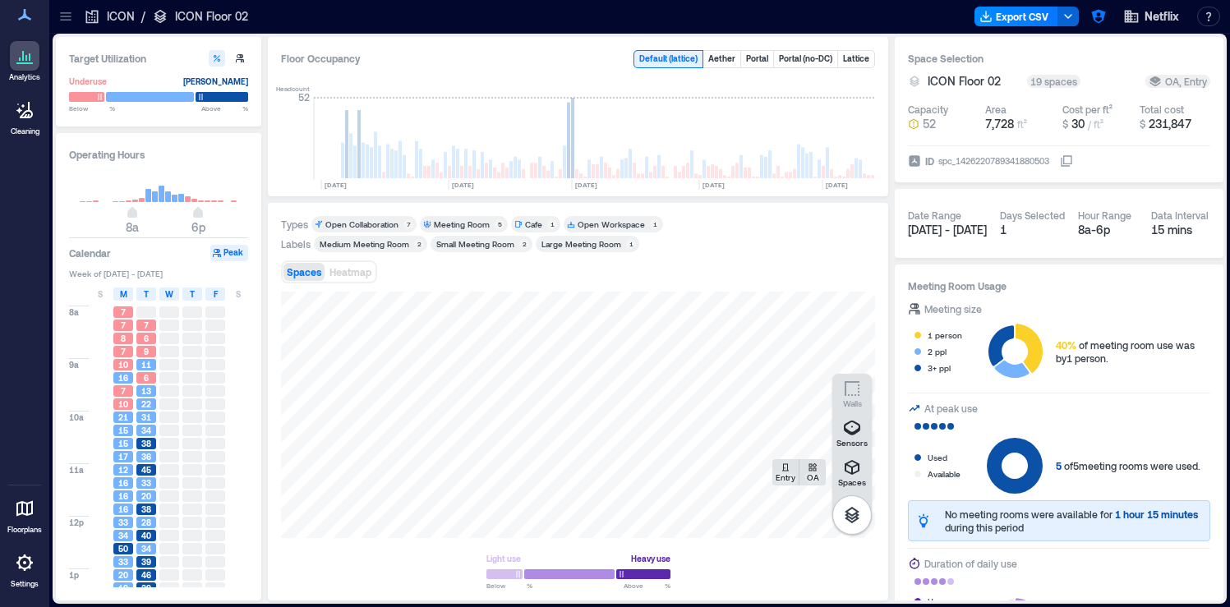 This screenshot has width=1230, height=607. I want to click on div: Small Meeting Room, so click(475, 244).